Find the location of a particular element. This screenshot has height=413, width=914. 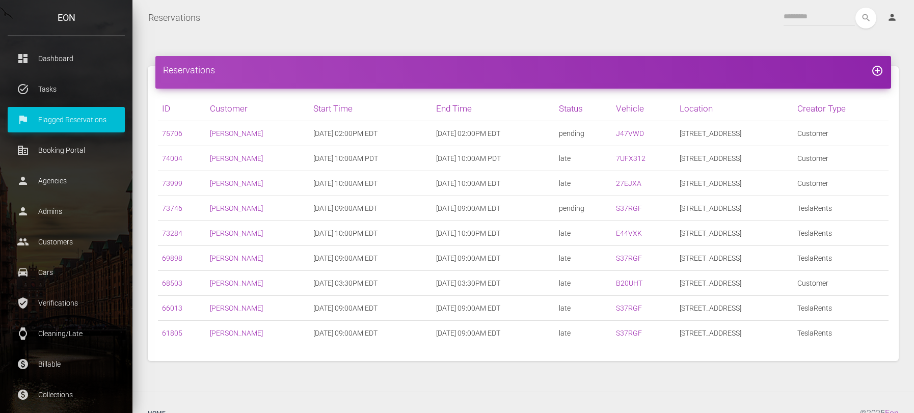

a: 27EJXA is located at coordinates (629, 183).